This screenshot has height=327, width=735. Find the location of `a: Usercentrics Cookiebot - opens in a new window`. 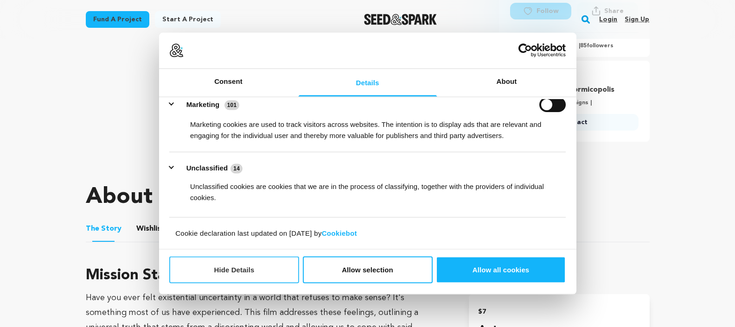

a: Usercentrics Cookiebot - opens in a new window is located at coordinates (525, 51).